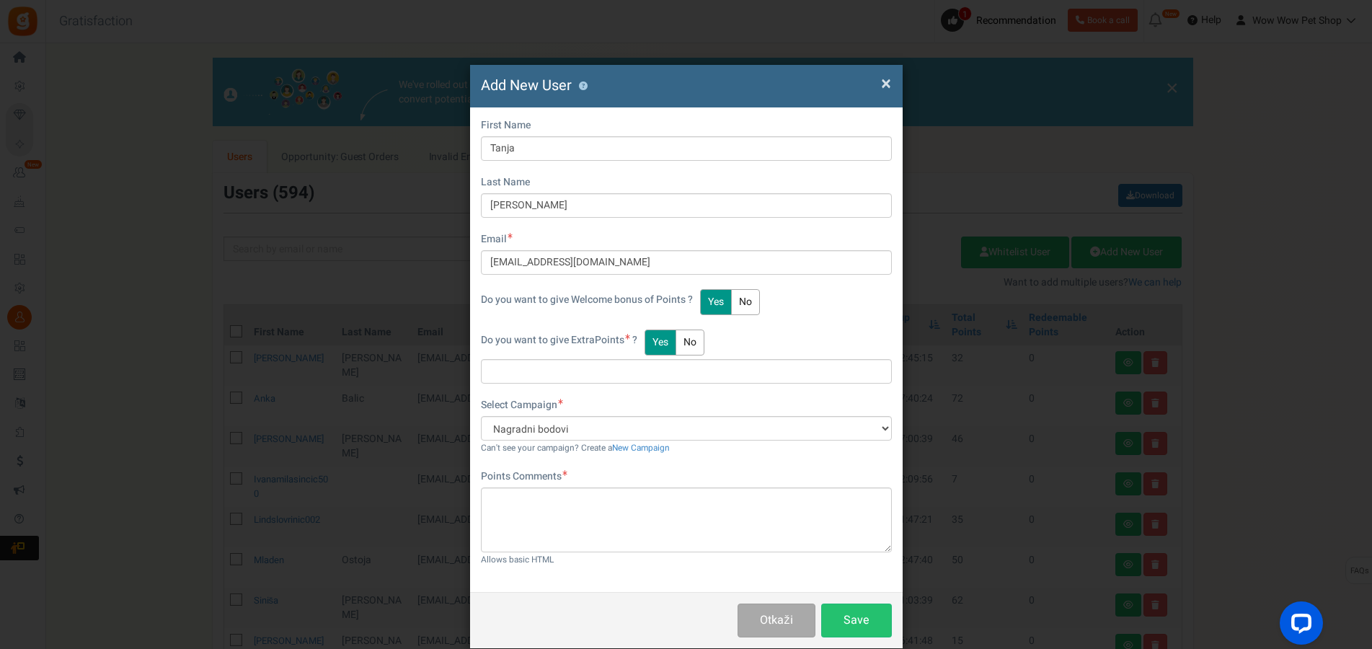 The height and width of the screenshot is (649, 1372). Describe the element at coordinates (538, 340) in the screenshot. I see `span: Do you want to give Extra` at that location.